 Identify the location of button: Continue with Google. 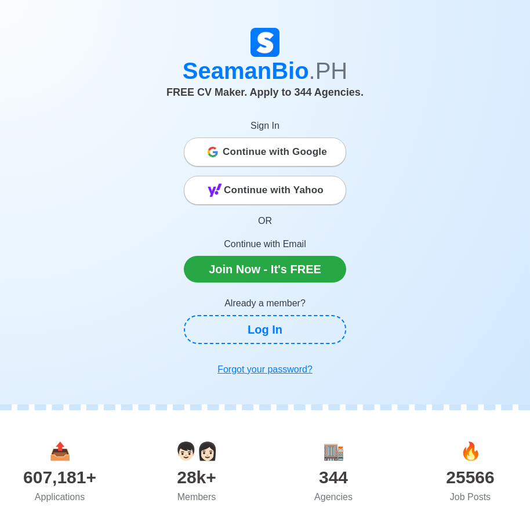
(265, 152).